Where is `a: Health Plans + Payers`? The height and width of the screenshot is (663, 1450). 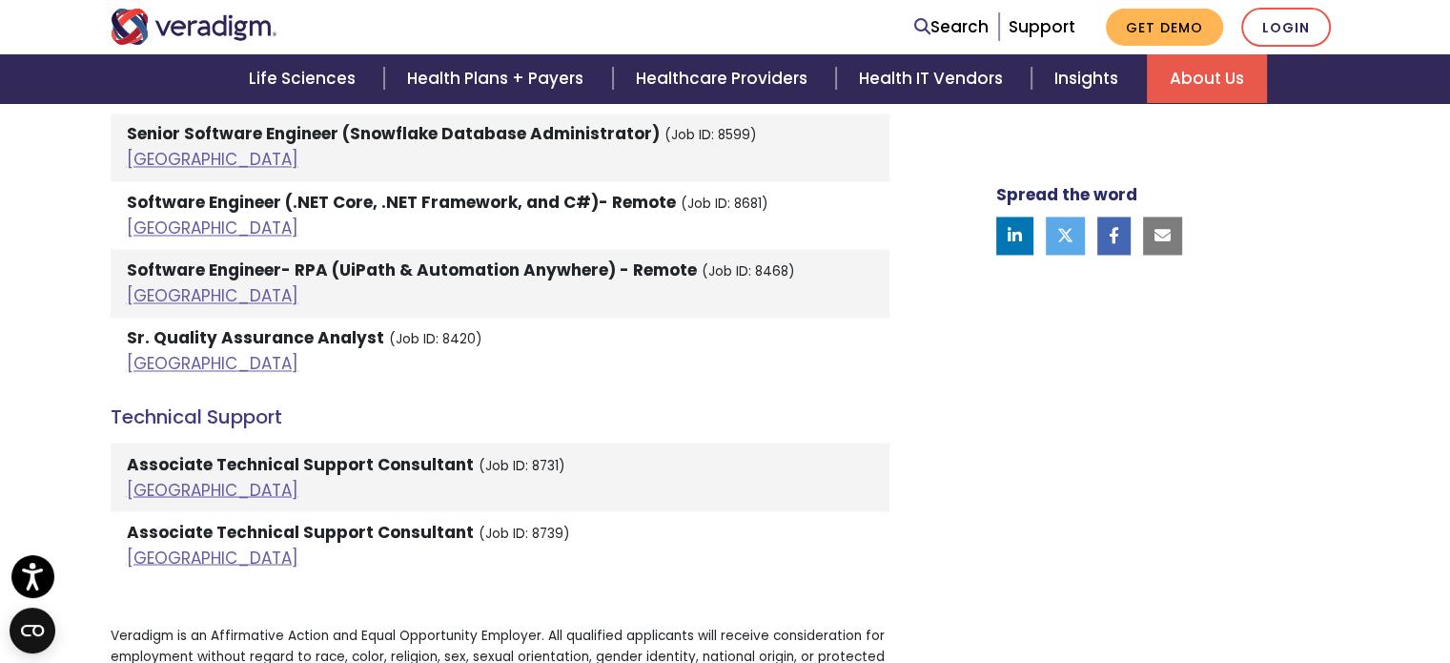 a: Health Plans + Payers is located at coordinates (498, 78).